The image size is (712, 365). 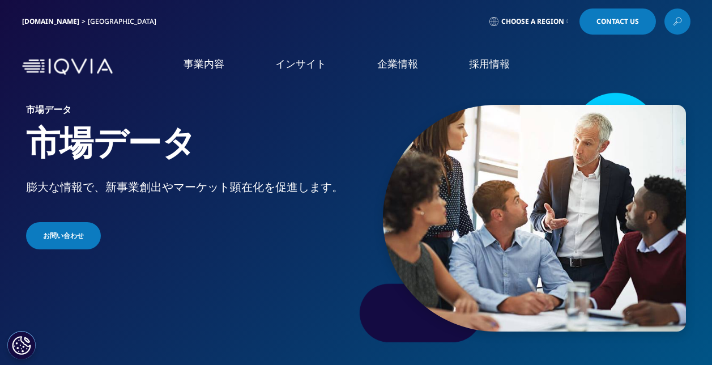 What do you see at coordinates (189, 190) in the screenshot?
I see `p: 膨大な情報で、新事業創出やマーケット顕在化を促進します。` at bounding box center [189, 190].